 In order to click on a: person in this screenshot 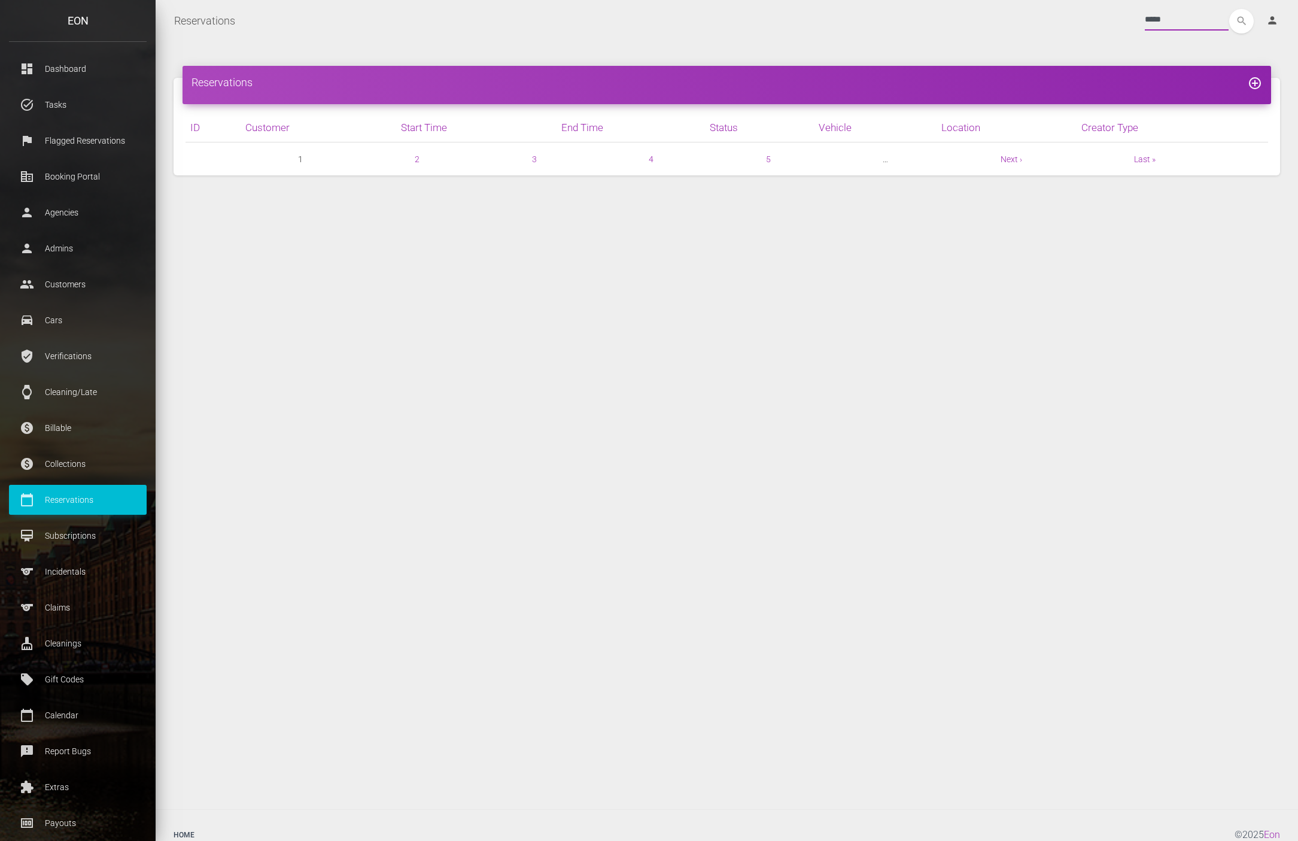, I will do `click(1273, 21)`.